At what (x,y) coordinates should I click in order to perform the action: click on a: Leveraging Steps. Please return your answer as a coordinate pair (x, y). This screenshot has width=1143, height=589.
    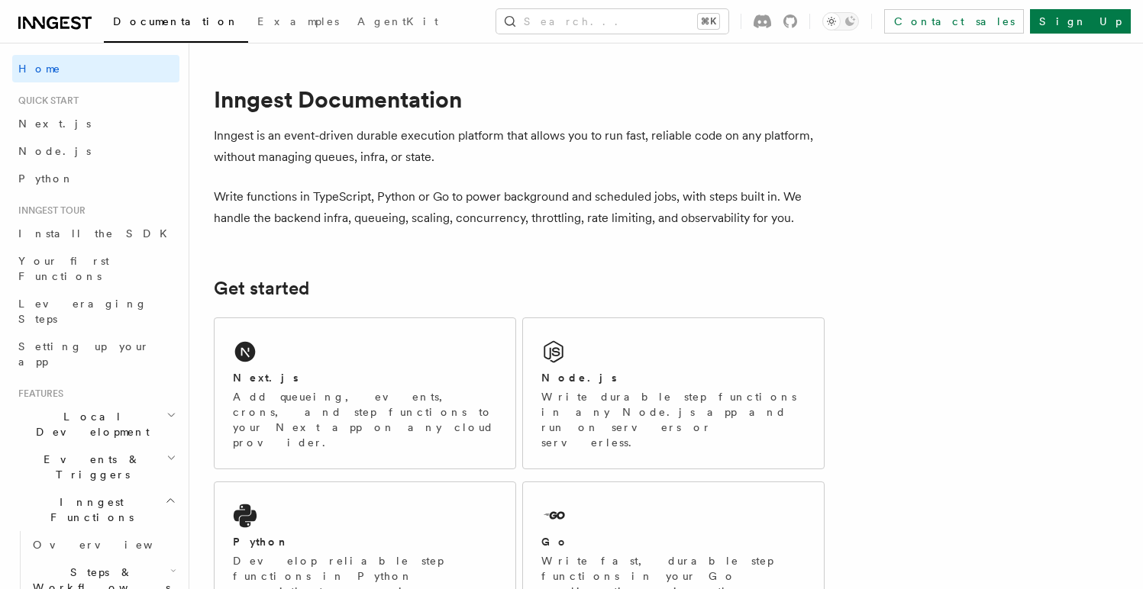
    Looking at the image, I should click on (95, 312).